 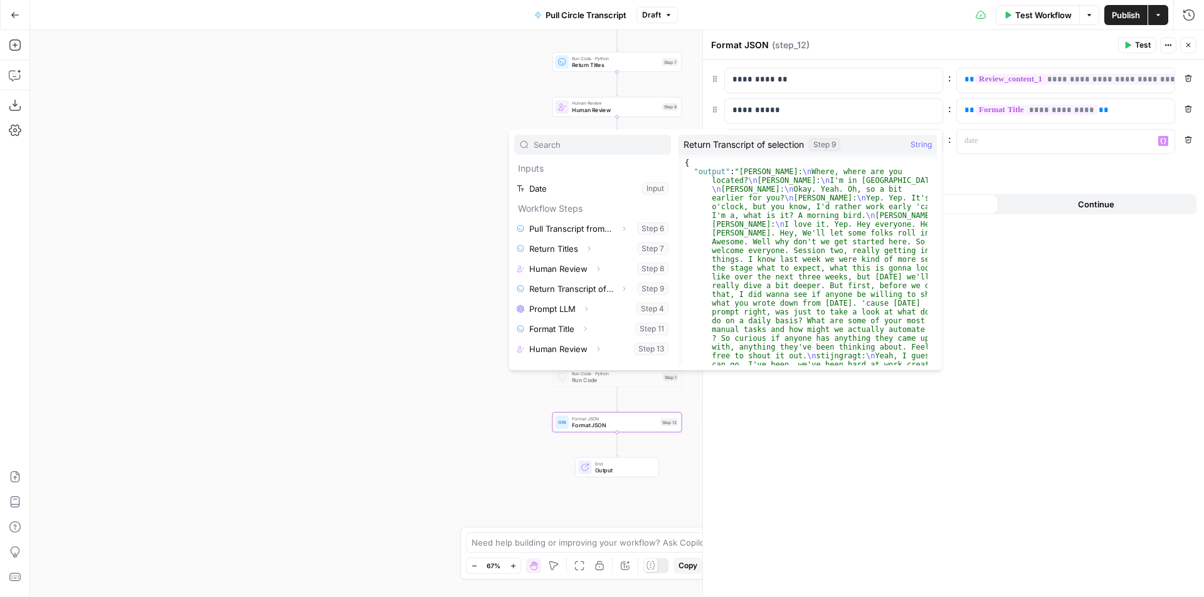 What do you see at coordinates (921, 145) in the screenshot?
I see `span: String` at bounding box center [921, 145].